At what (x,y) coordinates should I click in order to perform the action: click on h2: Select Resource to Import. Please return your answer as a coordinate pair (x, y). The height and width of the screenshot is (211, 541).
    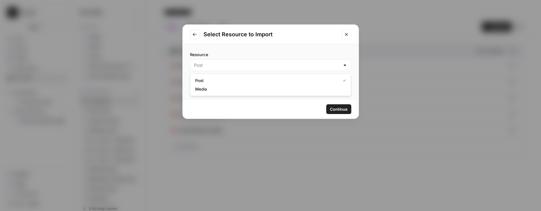
    Looking at the image, I should click on (271, 35).